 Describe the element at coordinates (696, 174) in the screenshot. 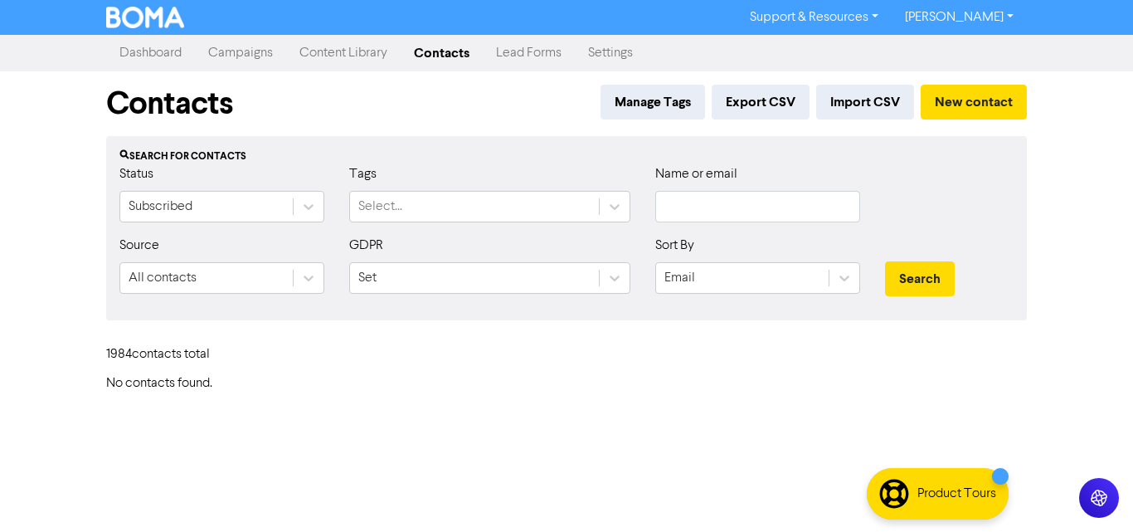

I see `label: Name or email` at that location.